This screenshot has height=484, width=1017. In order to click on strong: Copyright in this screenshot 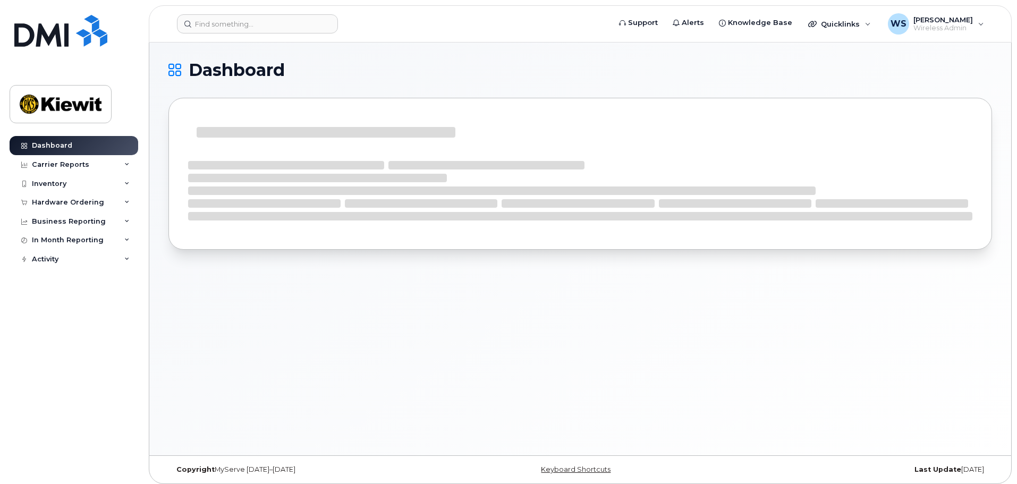, I will do `click(195, 469)`.